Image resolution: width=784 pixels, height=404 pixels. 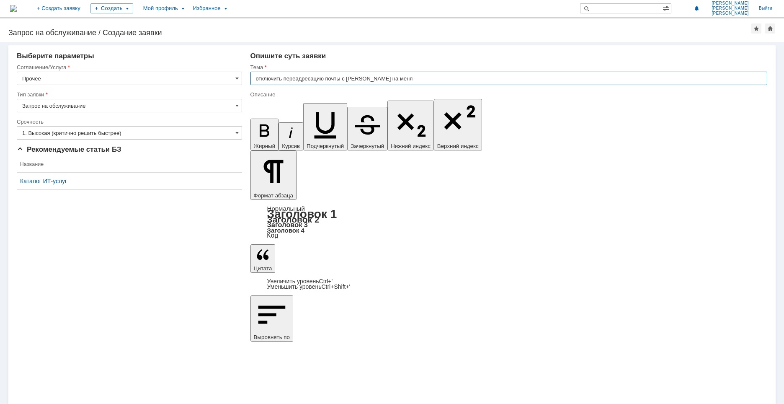 I want to click on span: Рекомендуемые статьи БЗ, so click(x=69, y=149).